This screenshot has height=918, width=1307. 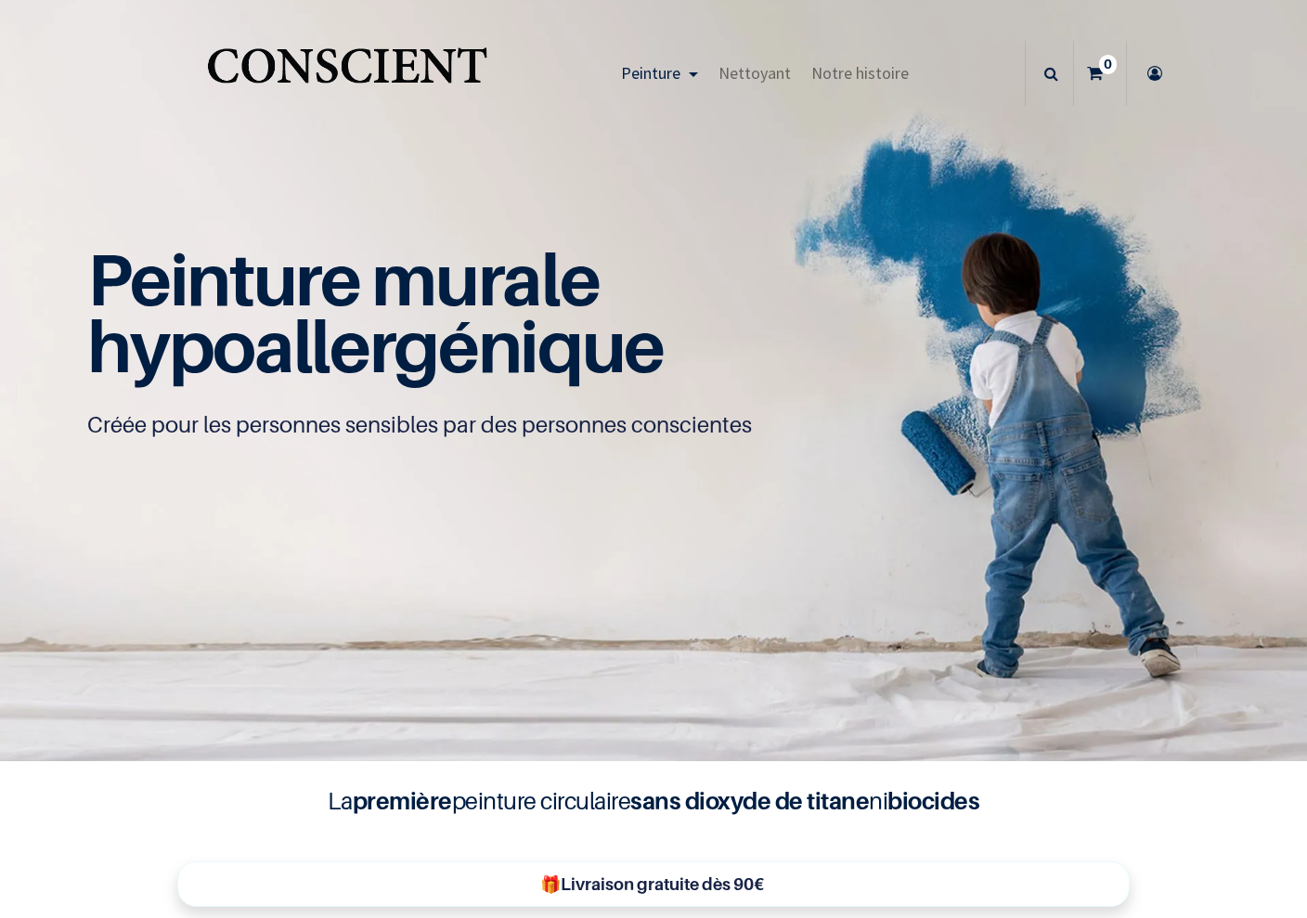 I want to click on b: 🎁Livraison gratuite dès 90€, so click(x=652, y=884).